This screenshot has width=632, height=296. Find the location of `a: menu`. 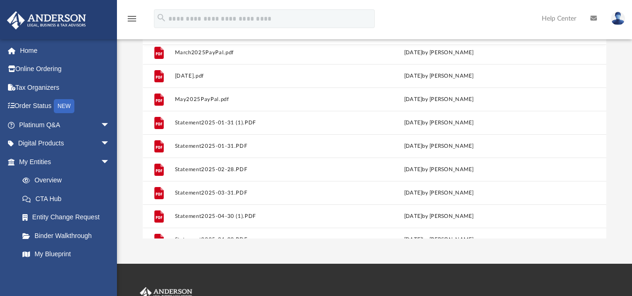

a: menu is located at coordinates (132, 21).